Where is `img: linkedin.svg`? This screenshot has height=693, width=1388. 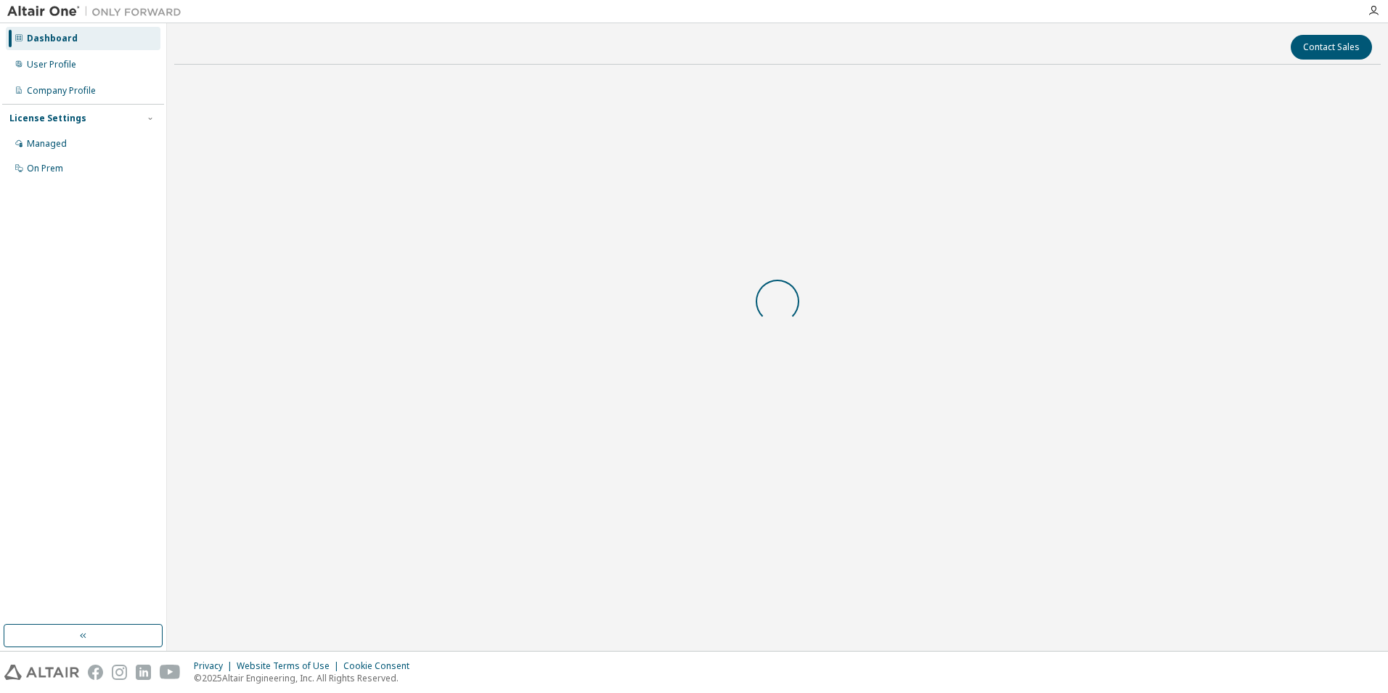 img: linkedin.svg is located at coordinates (143, 672).